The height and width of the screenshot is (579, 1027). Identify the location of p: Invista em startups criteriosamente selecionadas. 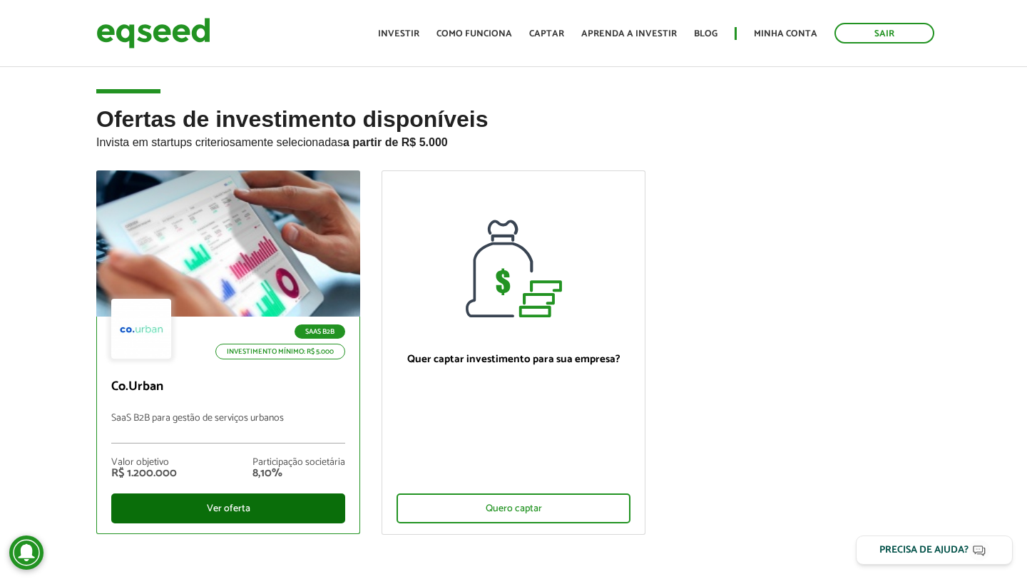
(513, 140).